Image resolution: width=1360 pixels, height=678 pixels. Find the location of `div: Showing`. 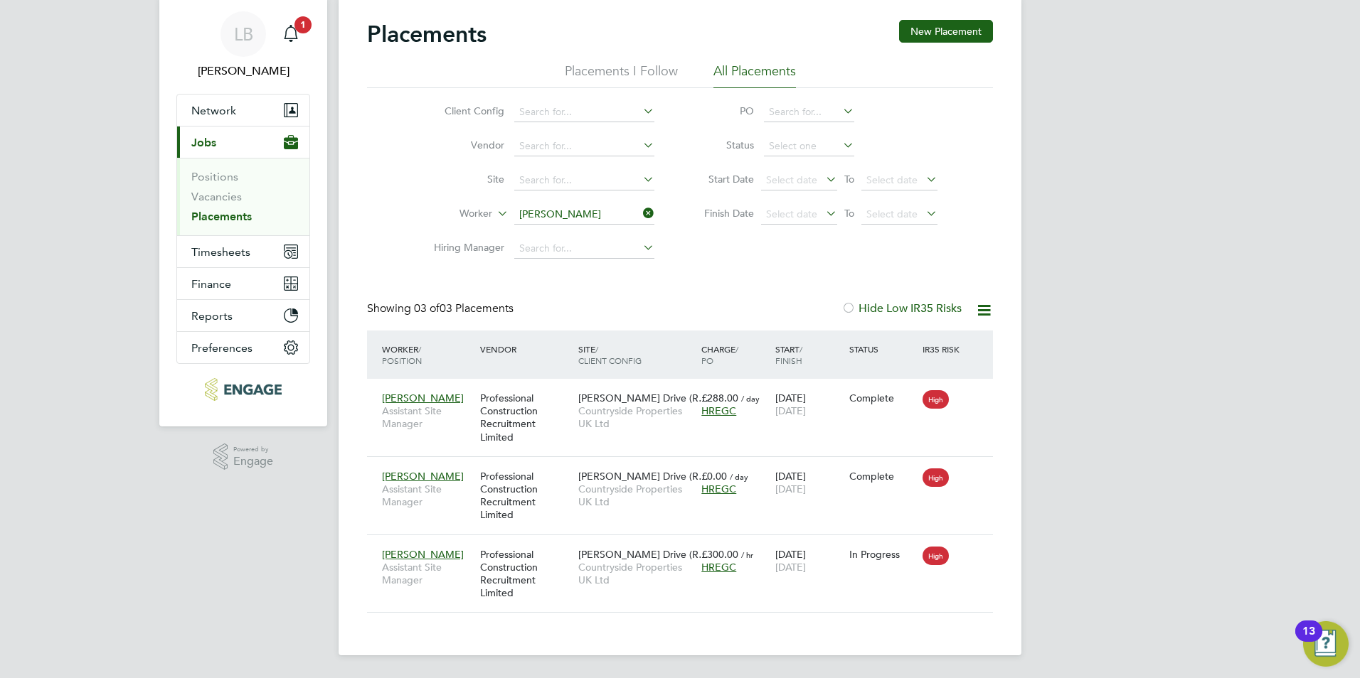

div: Showing is located at coordinates (442, 309).